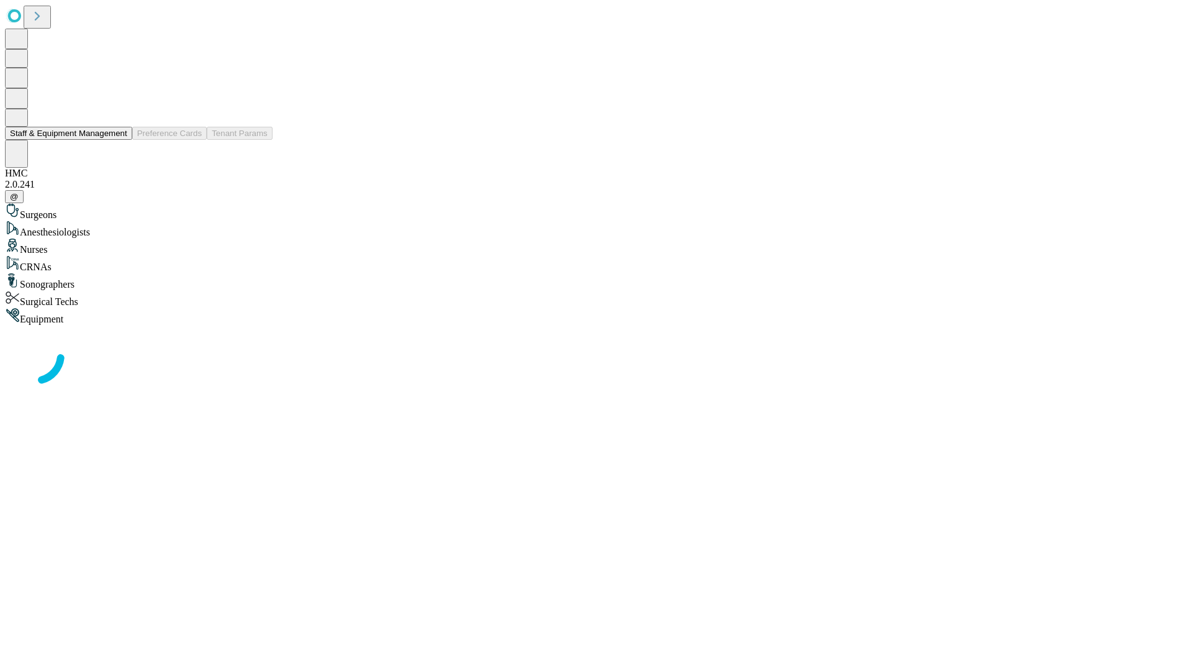 The width and height of the screenshot is (1192, 671). Describe the element at coordinates (596, 184) in the screenshot. I see `div: 2.0.241` at that location.